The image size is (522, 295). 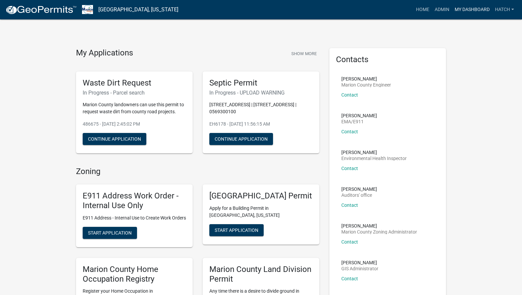 What do you see at coordinates (442, 10) in the screenshot?
I see `a: Admin` at bounding box center [442, 10].